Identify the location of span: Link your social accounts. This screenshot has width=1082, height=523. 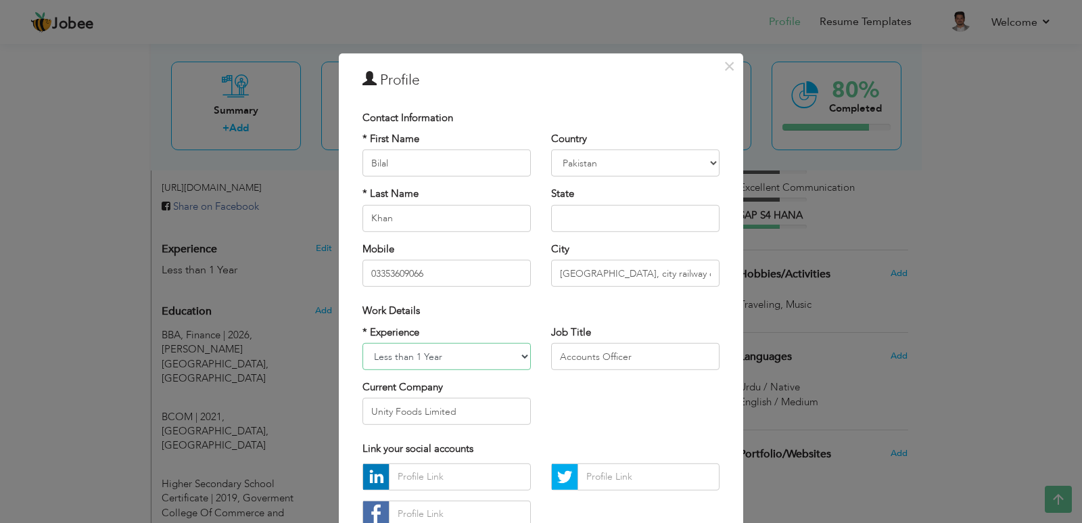
(418, 448).